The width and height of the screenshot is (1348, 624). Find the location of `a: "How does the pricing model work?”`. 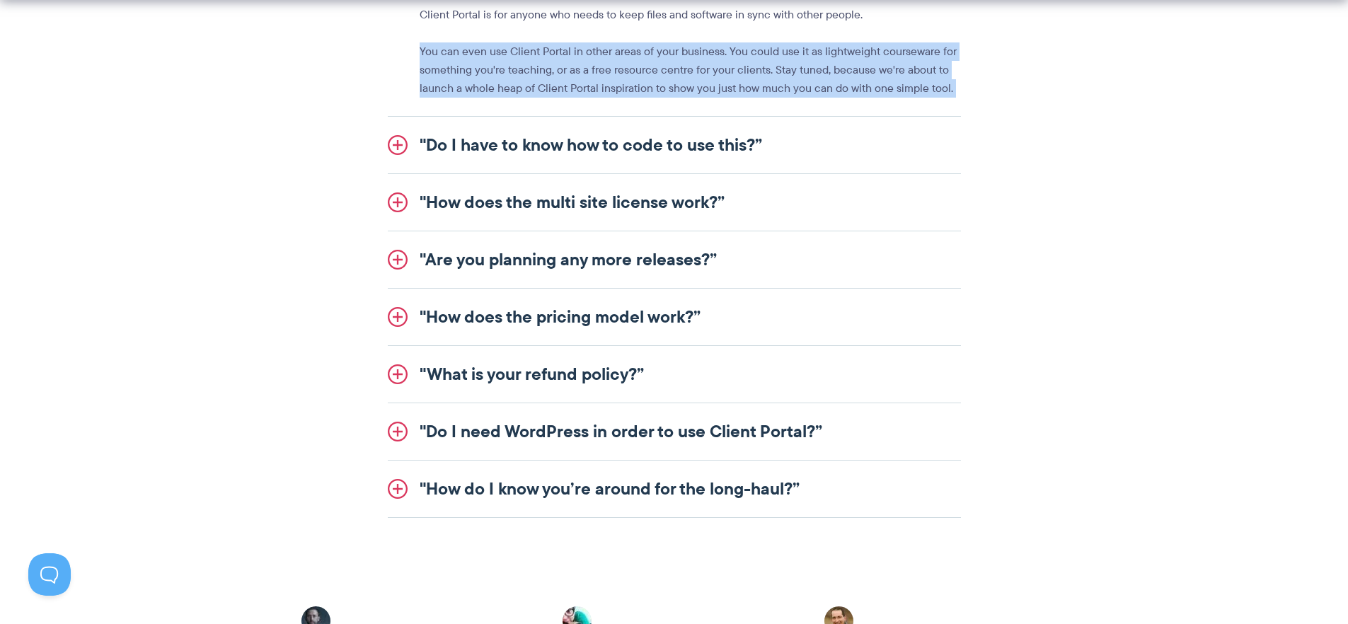

a: "How does the pricing model work?” is located at coordinates (674, 317).